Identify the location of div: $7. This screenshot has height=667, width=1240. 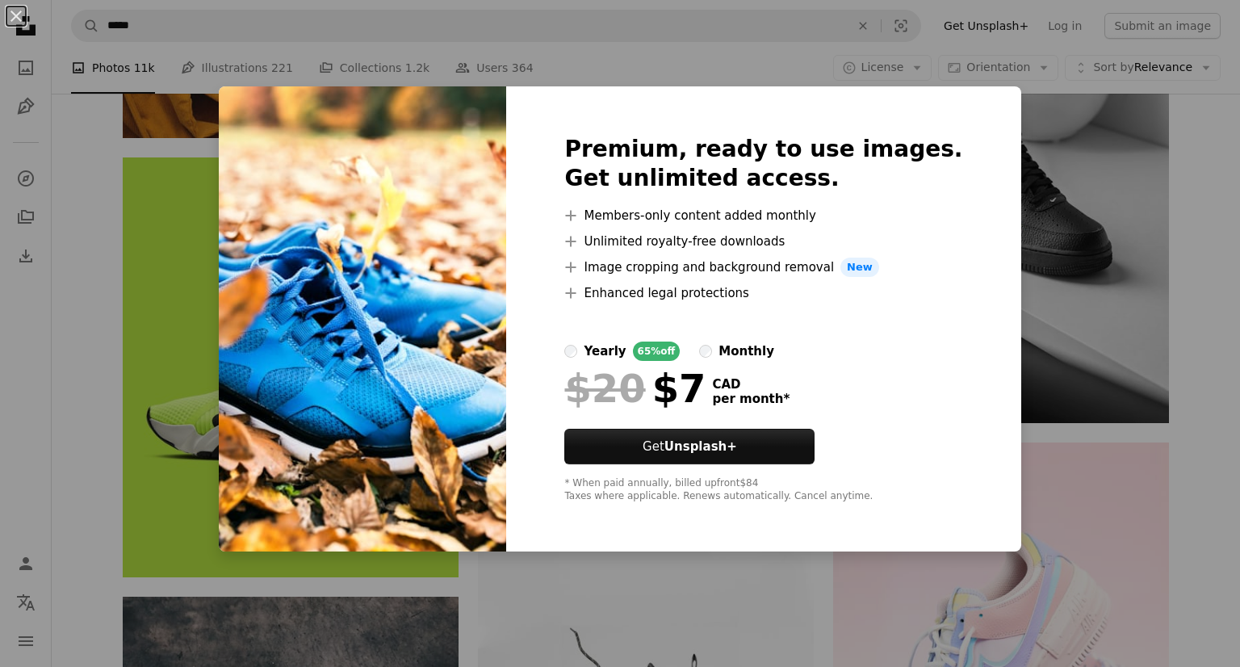
(634, 388).